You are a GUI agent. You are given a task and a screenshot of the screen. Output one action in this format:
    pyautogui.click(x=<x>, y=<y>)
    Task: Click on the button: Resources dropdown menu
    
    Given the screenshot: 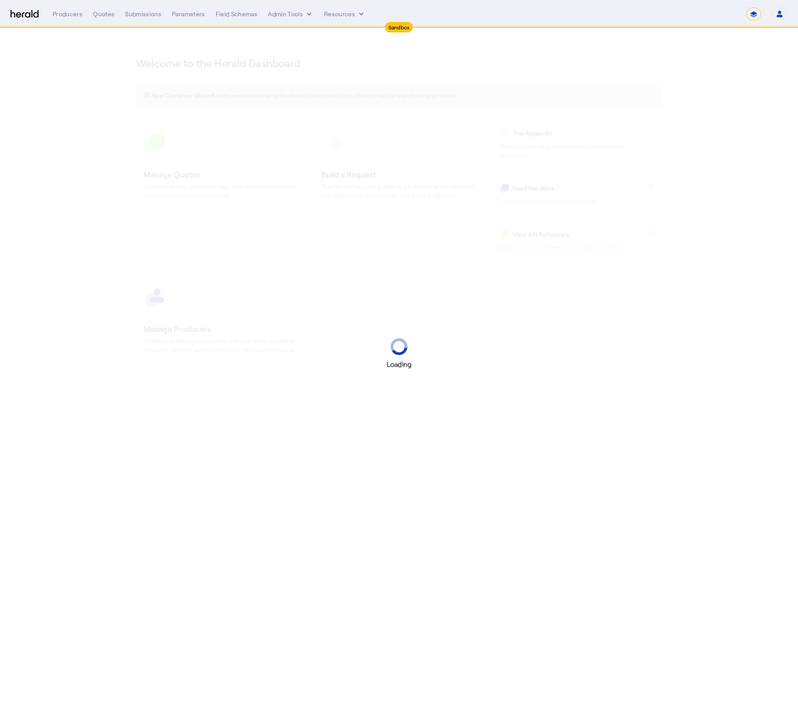 What is the action you would take?
    pyautogui.click(x=344, y=14)
    